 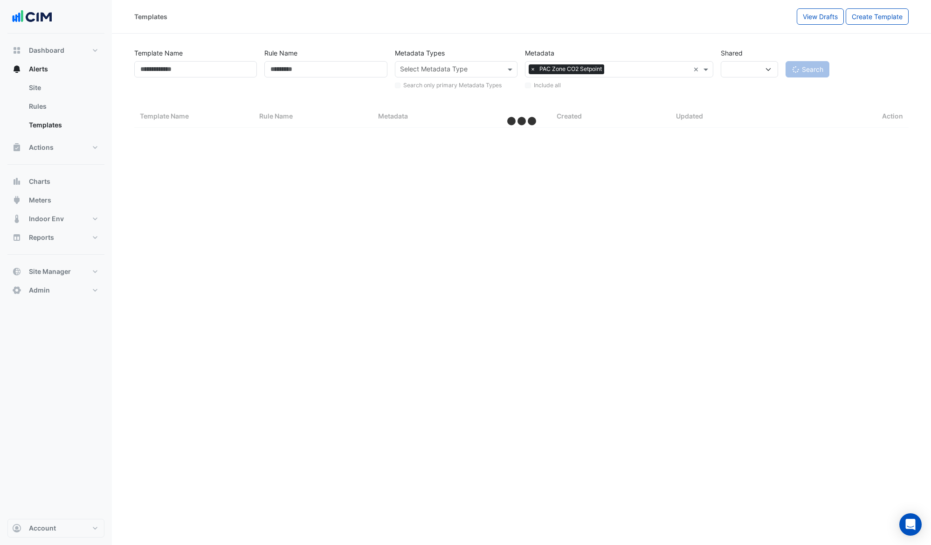 I want to click on label: Include all, so click(x=548, y=85).